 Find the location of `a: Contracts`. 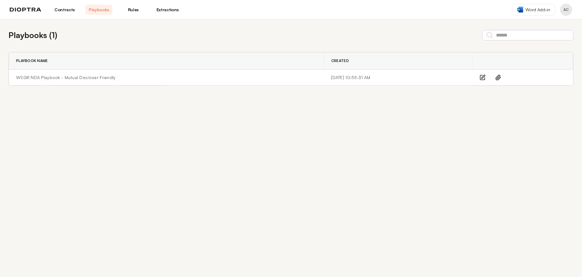

a: Contracts is located at coordinates (64, 10).